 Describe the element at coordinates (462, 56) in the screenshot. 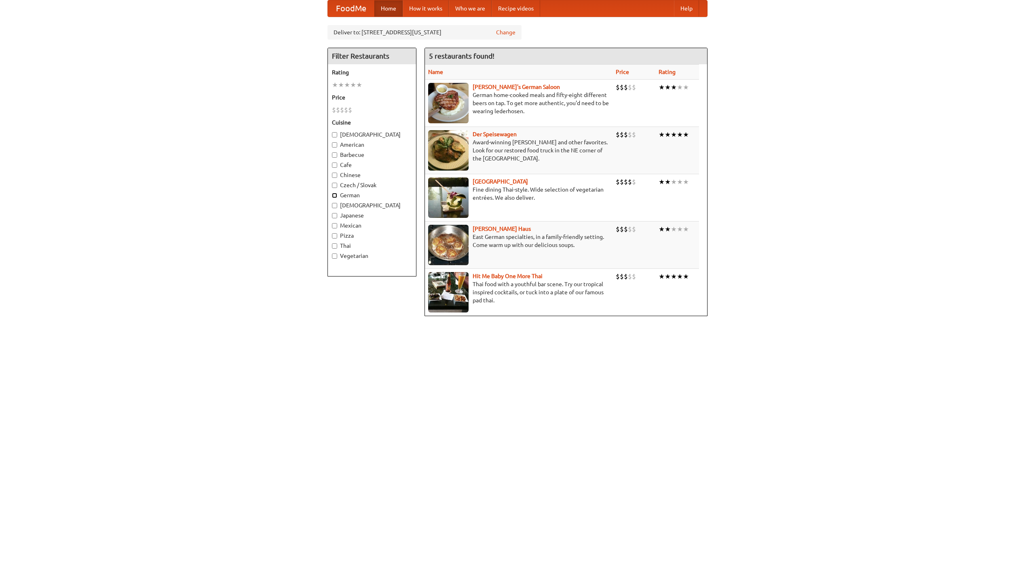

I see `ng-pluralize: 5 restaurants found!` at that location.